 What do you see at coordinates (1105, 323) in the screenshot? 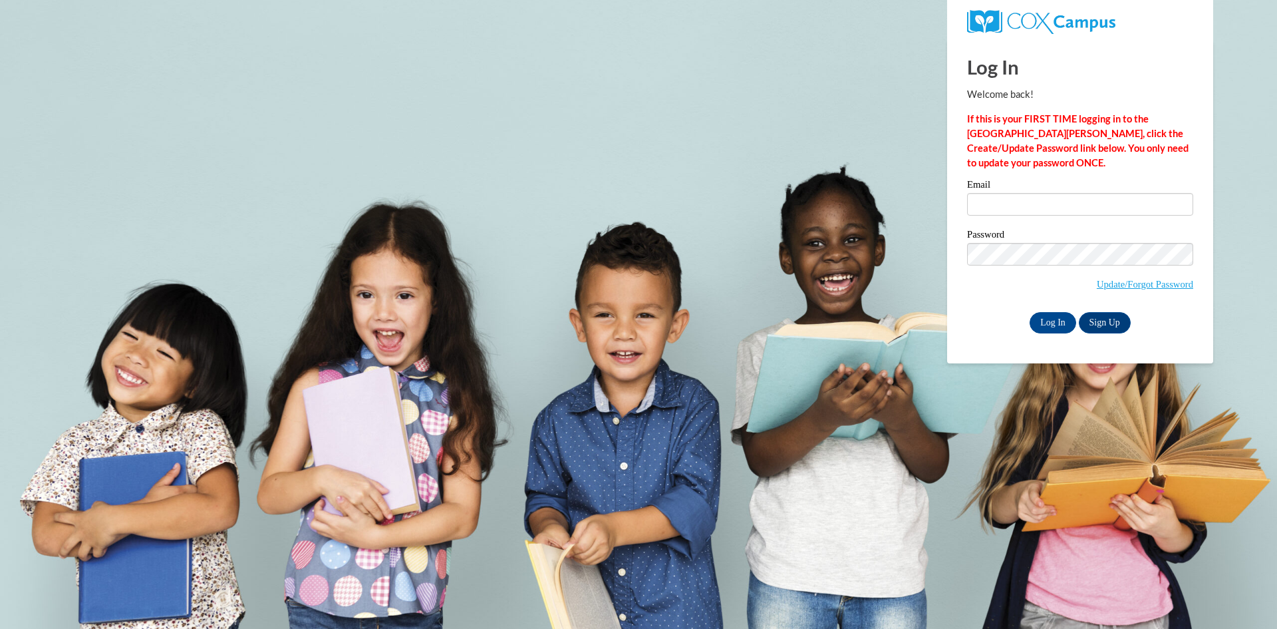
I see `a: Sign Up` at bounding box center [1105, 323].